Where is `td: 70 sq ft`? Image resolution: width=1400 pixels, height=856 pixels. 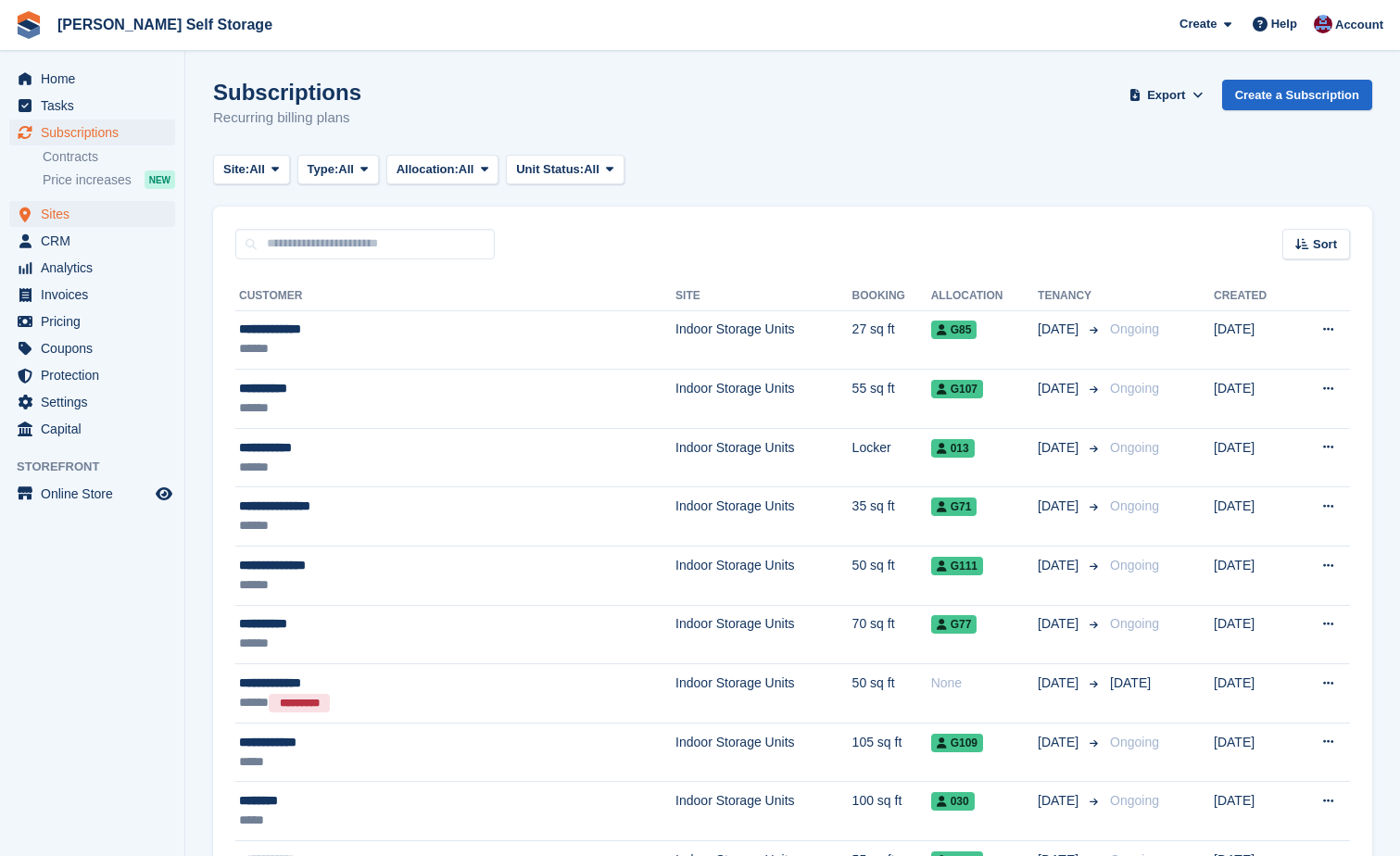 td: 70 sq ft is located at coordinates (891, 635).